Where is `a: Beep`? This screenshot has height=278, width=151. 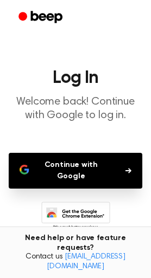
a: Beep is located at coordinates (41, 17).